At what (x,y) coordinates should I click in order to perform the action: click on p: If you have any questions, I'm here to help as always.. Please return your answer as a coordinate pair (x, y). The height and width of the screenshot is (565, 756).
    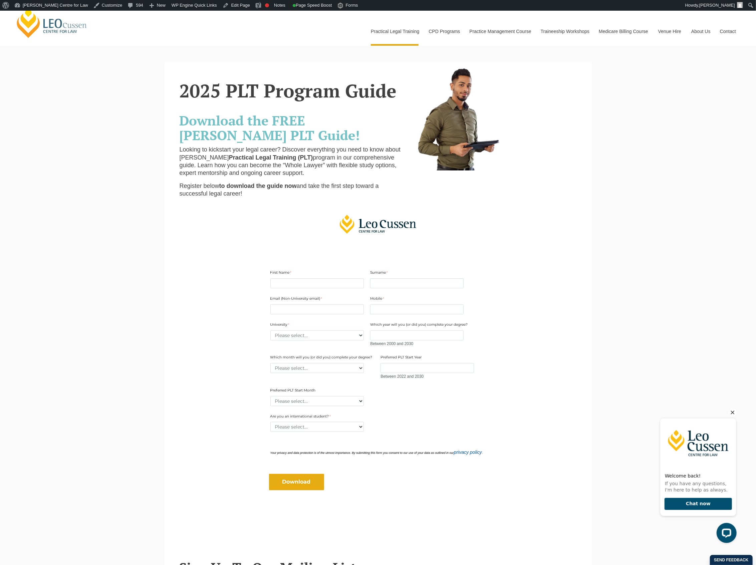
    Looking at the image, I should click on (44, 81).